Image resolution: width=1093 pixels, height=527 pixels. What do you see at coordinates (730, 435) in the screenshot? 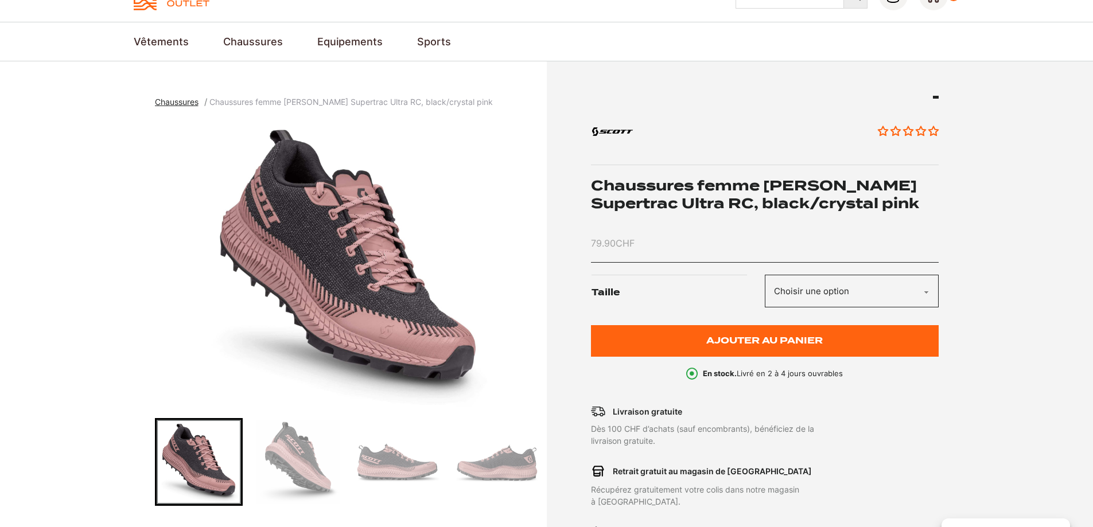
I see `p: Dès 100 CHF d’achats (sauf encombrants), bénéficiez de la livraison gratuite.` at bounding box center [730, 435].